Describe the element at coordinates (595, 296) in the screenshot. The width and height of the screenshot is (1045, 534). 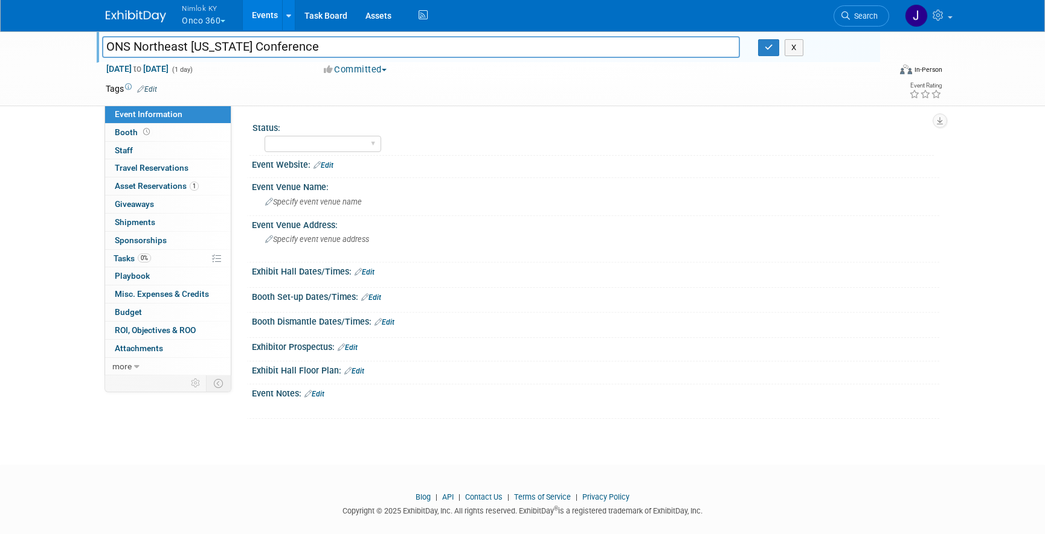
I see `div: Booth Set-up Dates/Times:` at that location.